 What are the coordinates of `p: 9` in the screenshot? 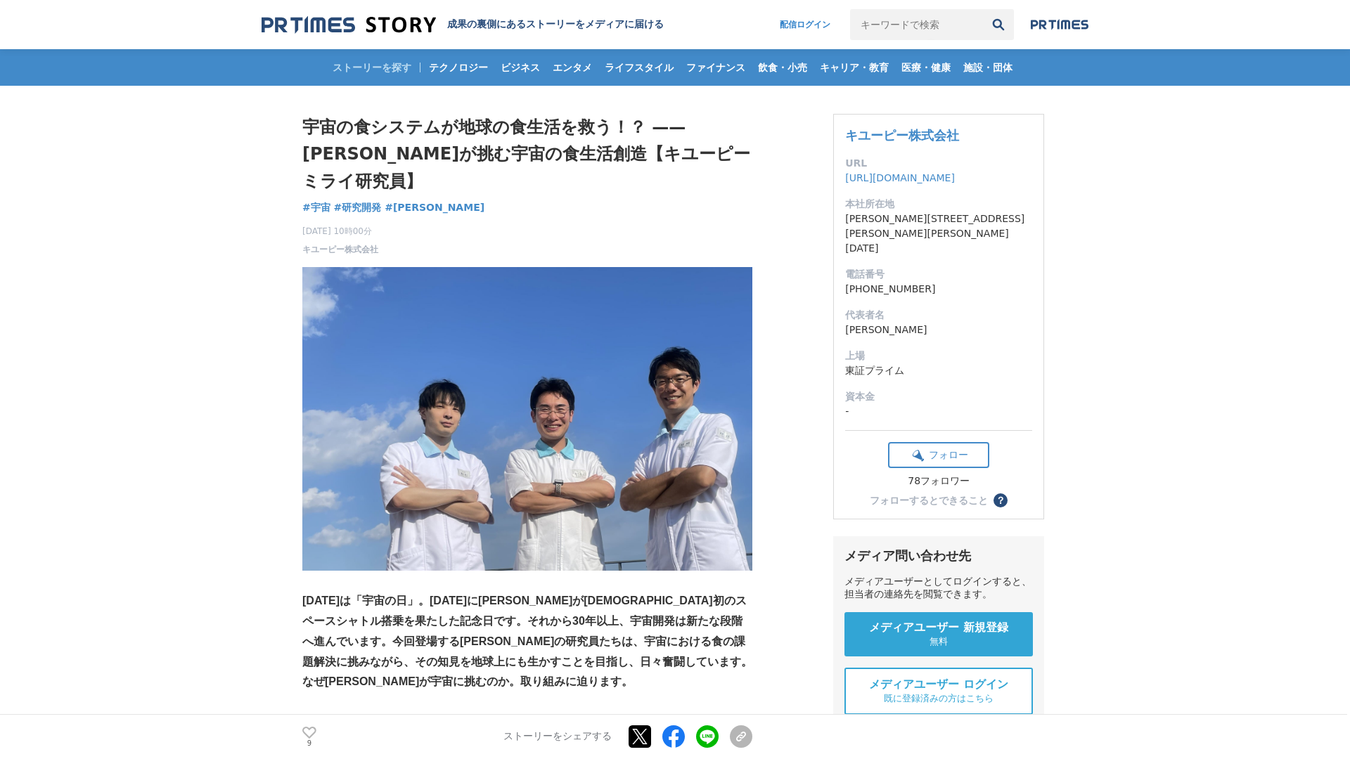 It's located at (309, 744).